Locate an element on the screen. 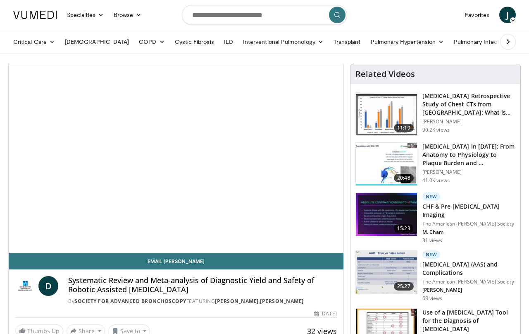  h4: Related Videos is located at coordinates (385, 74).